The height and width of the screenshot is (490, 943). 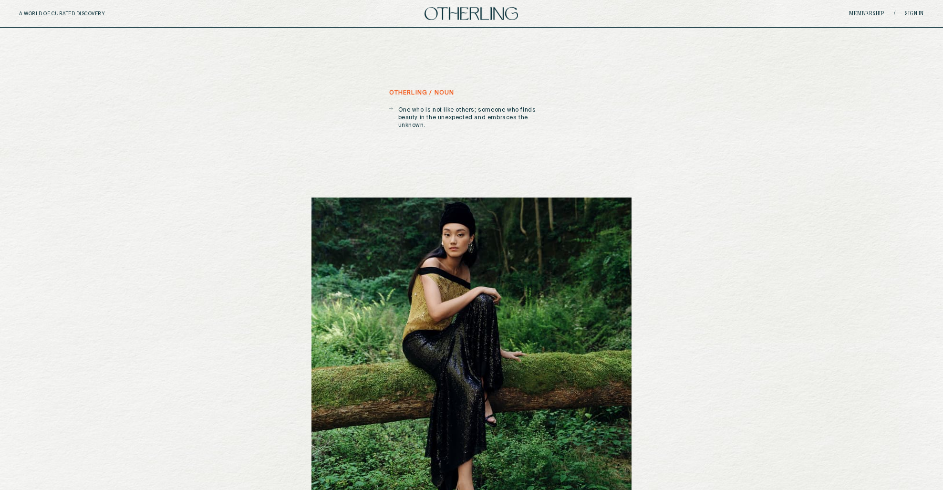 I want to click on h5: otherling / noun, so click(x=422, y=93).